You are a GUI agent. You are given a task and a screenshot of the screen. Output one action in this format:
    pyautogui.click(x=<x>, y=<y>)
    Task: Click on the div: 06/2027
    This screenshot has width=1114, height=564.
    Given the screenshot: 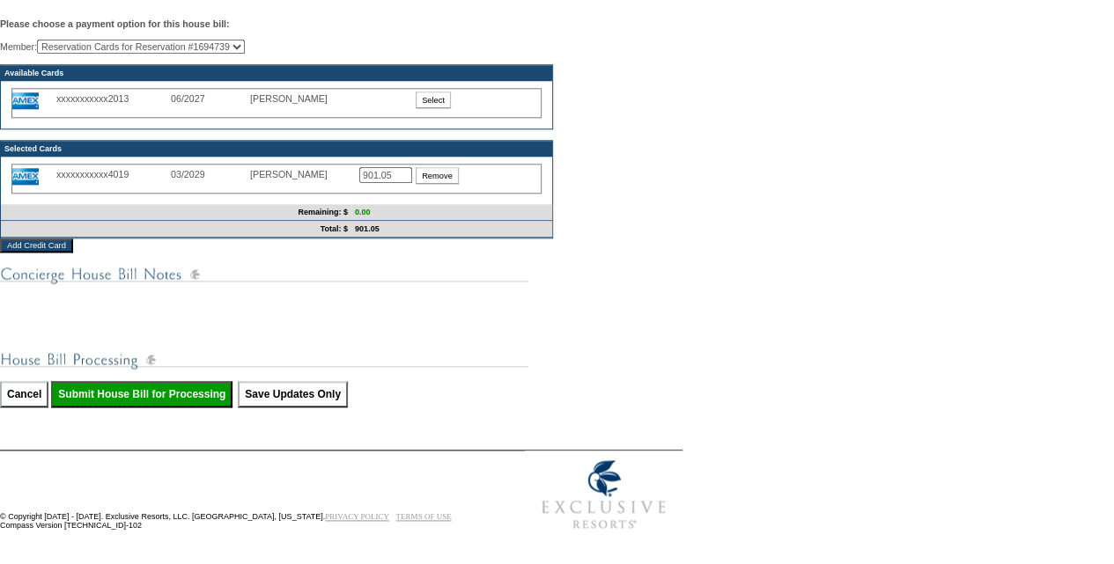 What is the action you would take?
    pyautogui.click(x=210, y=99)
    